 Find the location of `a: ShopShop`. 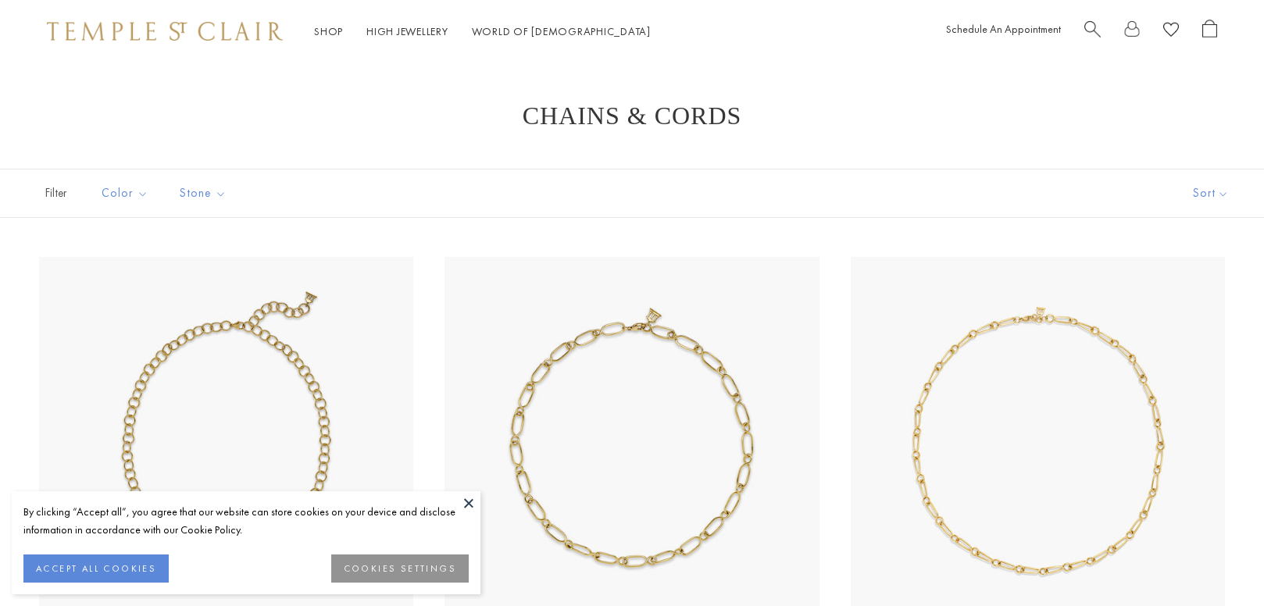

a: ShopShop is located at coordinates (328, 31).